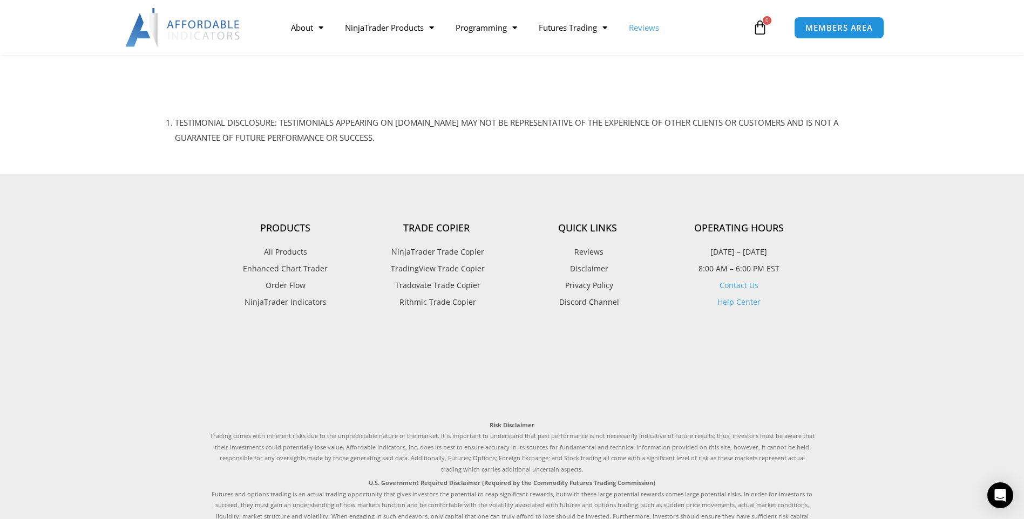 The width and height of the screenshot is (1024, 519). Describe the element at coordinates (588, 228) in the screenshot. I see `h4: Quick Links` at that location.